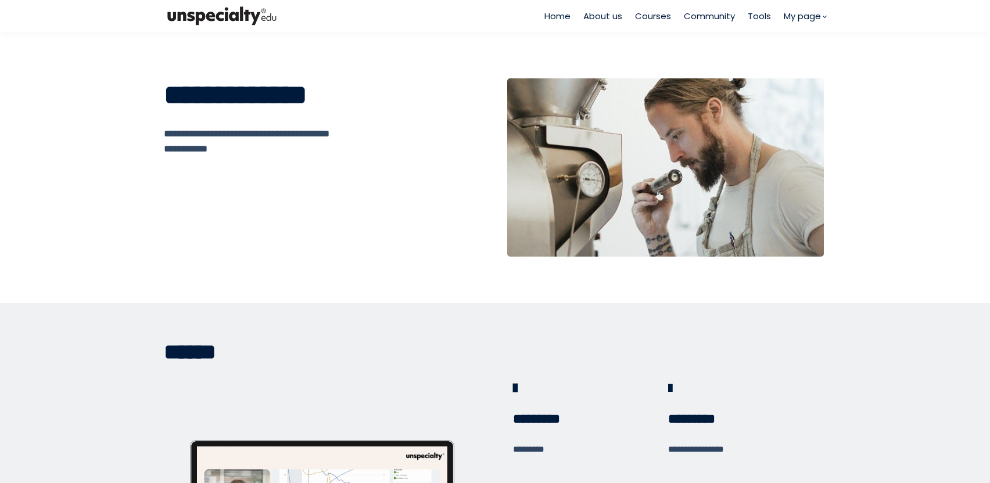 The width and height of the screenshot is (990, 483). What do you see at coordinates (603, 16) in the screenshot?
I see `span: About us` at bounding box center [603, 16].